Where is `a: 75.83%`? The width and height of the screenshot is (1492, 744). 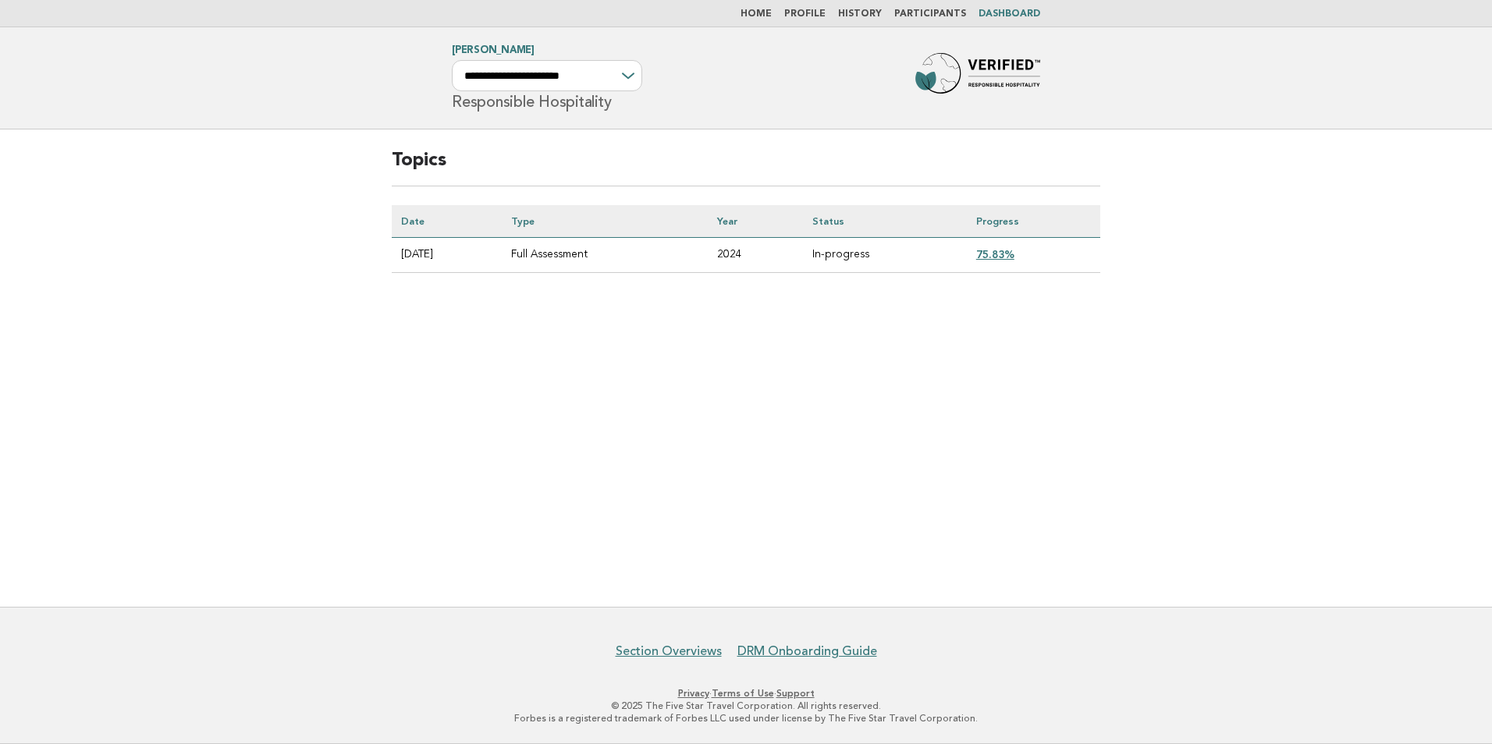
a: 75.83% is located at coordinates (995, 254).